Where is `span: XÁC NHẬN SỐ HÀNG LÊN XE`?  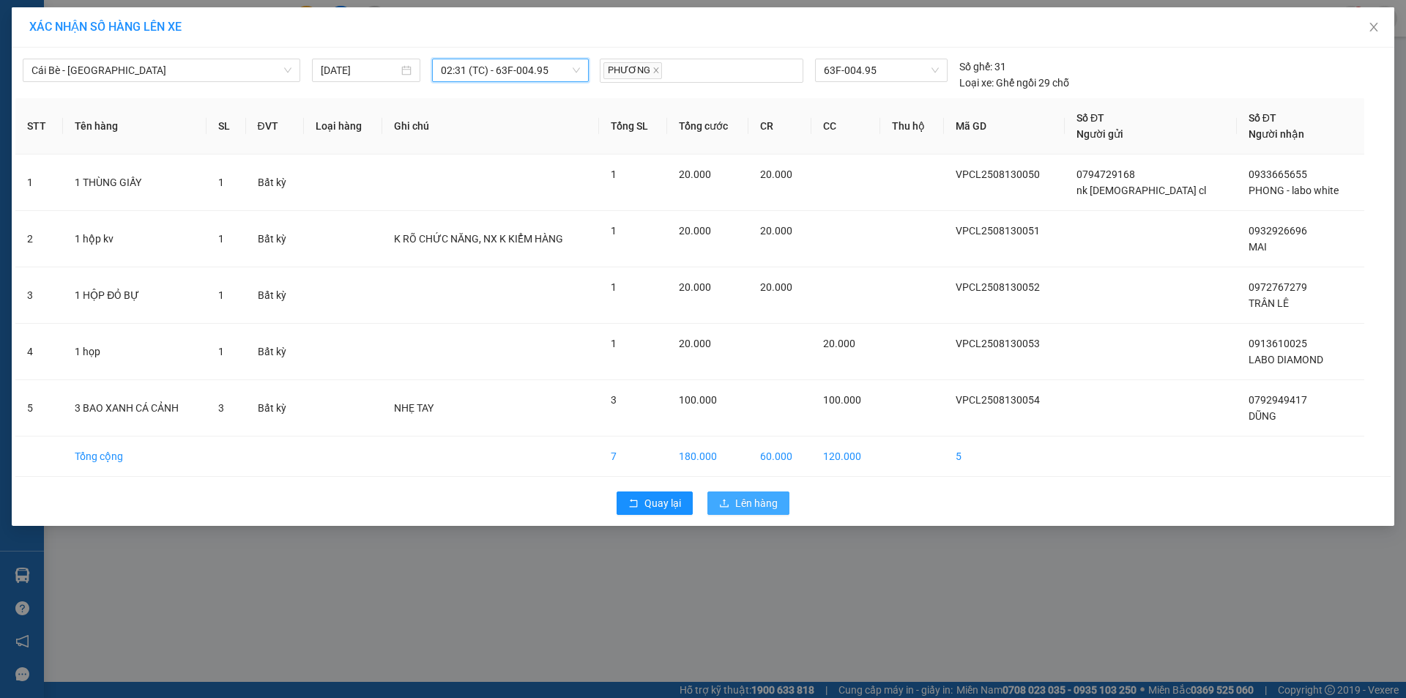
span: XÁC NHẬN SỐ HÀNG LÊN XE is located at coordinates (105, 26).